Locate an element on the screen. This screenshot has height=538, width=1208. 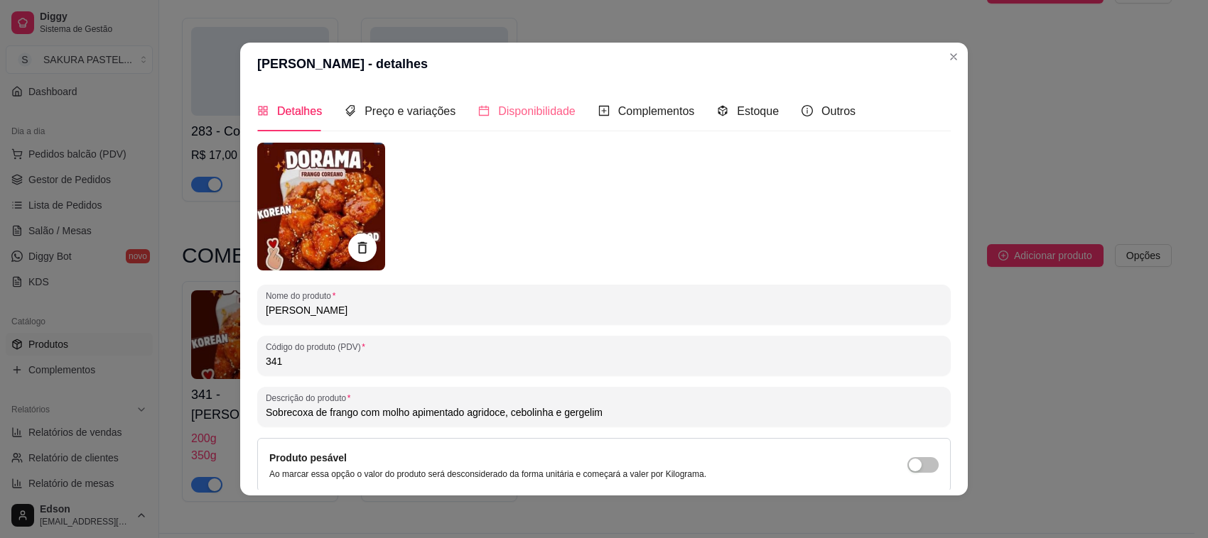
input: Nome do produto is located at coordinates (604, 310).